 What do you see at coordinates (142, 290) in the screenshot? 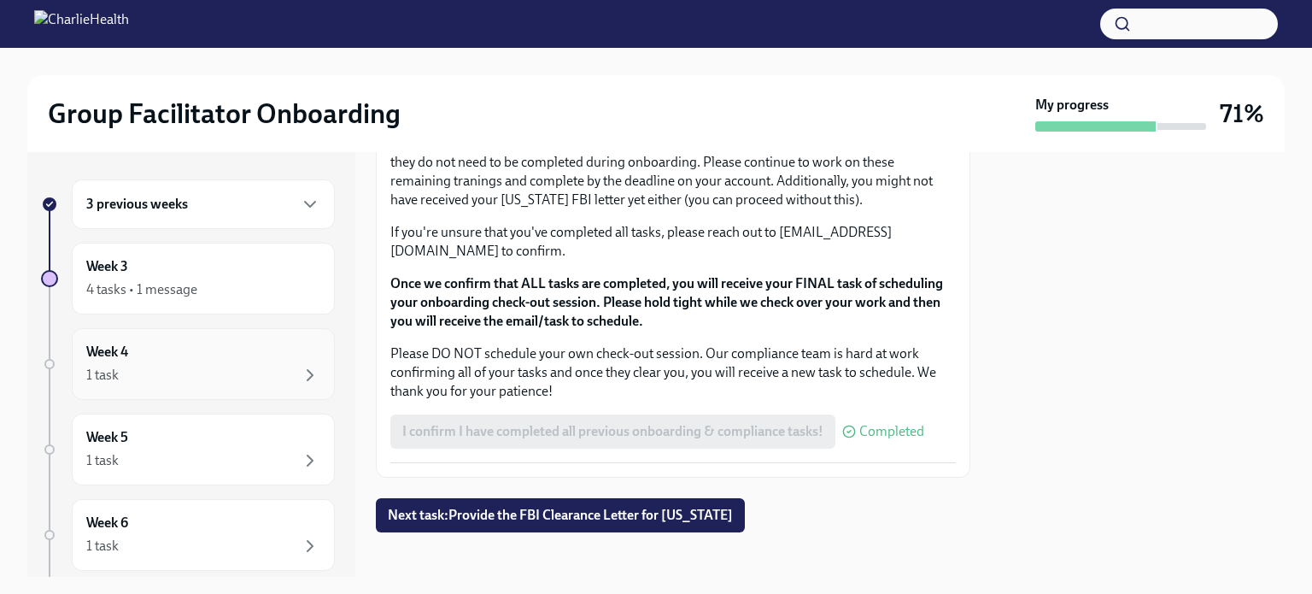
I see `div: 4 tasks • 1 message` at bounding box center [142, 290].